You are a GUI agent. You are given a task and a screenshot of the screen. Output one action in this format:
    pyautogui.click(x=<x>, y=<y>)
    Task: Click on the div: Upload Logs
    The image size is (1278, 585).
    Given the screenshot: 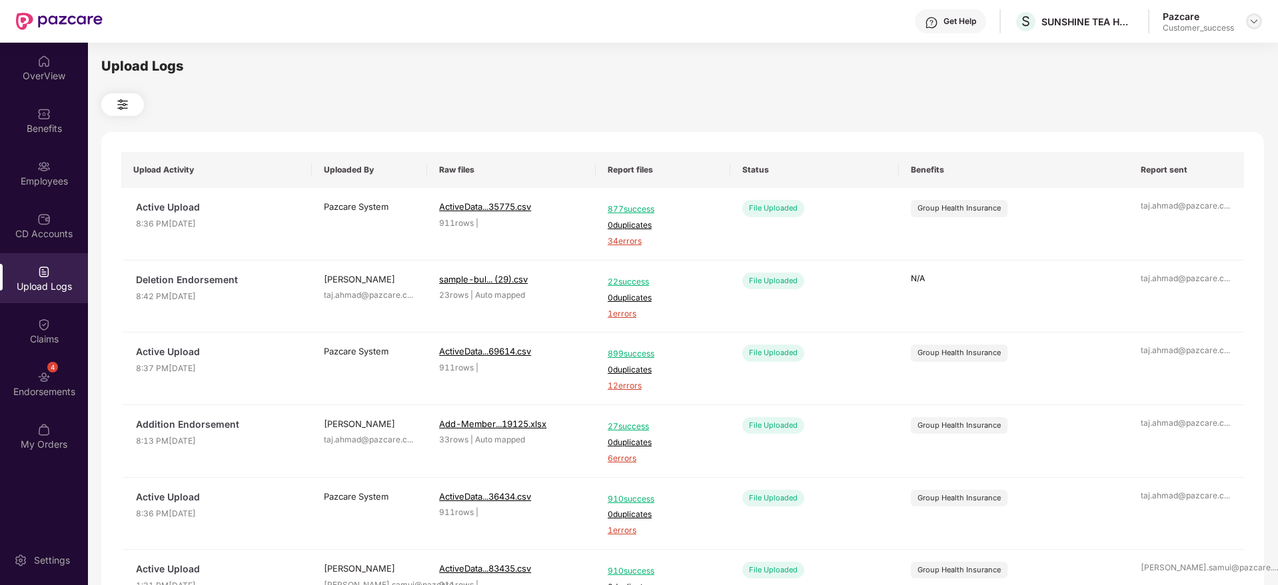 What is the action you would take?
    pyautogui.click(x=682, y=66)
    